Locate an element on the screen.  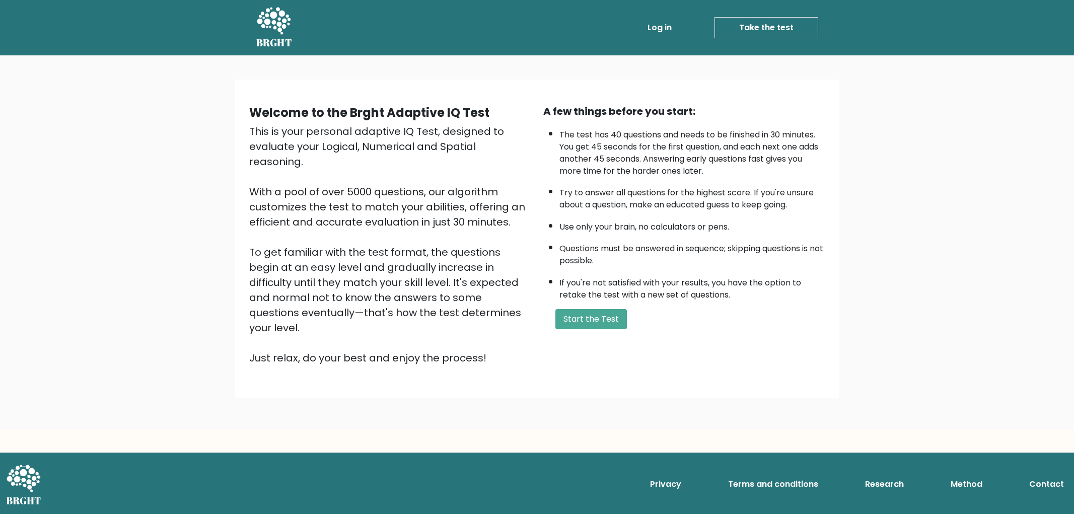
a: Terms and conditions is located at coordinates (773, 485).